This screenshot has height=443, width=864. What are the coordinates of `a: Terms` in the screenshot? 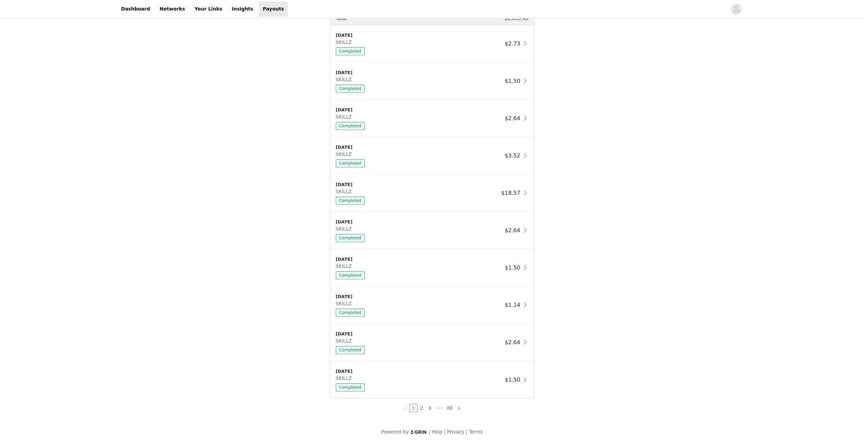 It's located at (476, 432).